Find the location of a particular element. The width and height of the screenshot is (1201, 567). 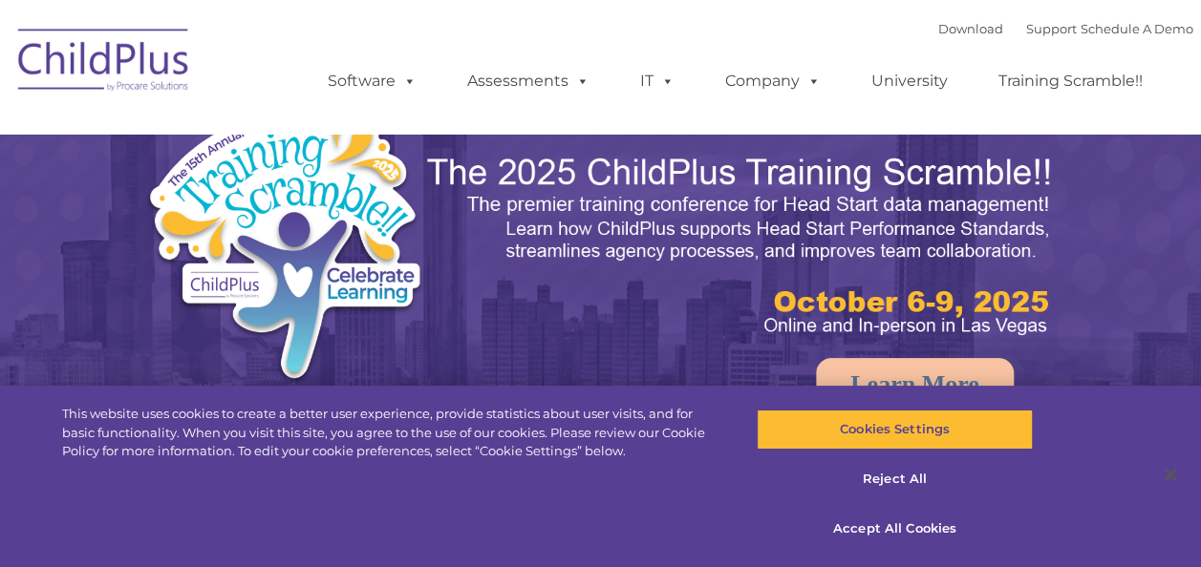

a: Assessments is located at coordinates (528, 81).